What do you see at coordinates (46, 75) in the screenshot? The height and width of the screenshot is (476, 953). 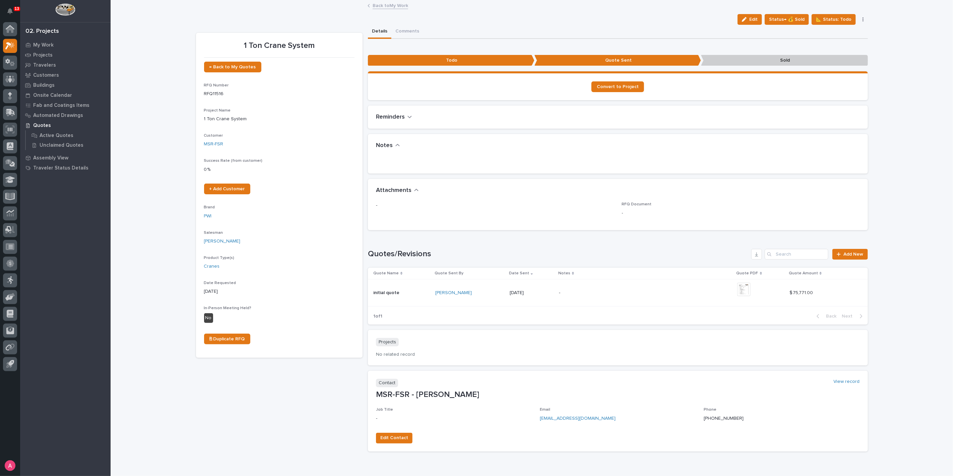 I see `p: Customers` at bounding box center [46, 75].